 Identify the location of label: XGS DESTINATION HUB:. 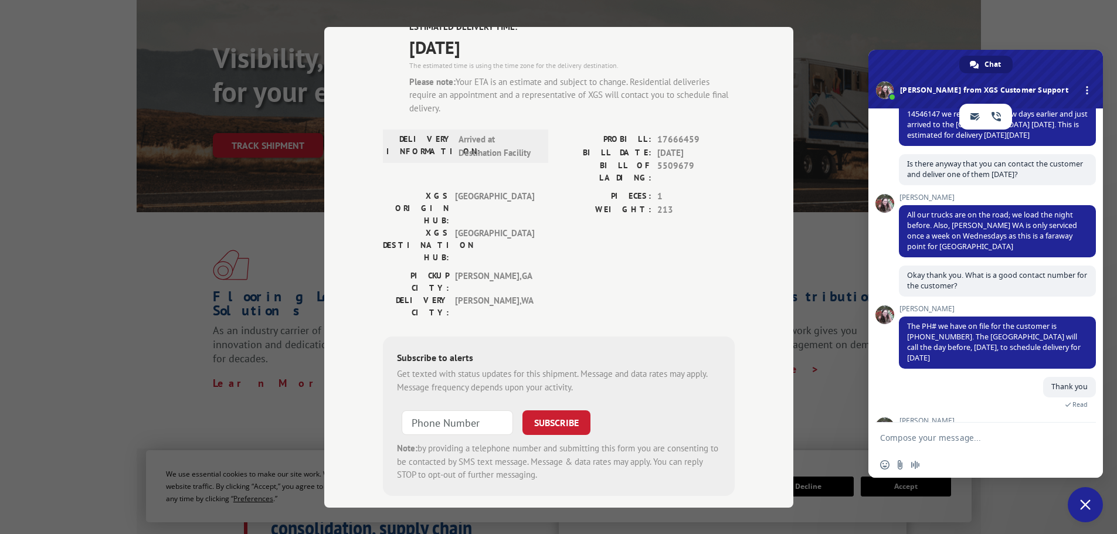
(416, 245).